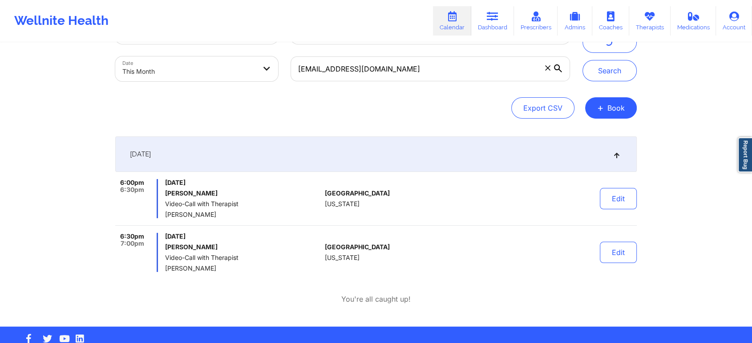  What do you see at coordinates (189, 72) in the screenshot?
I see `div: This Month` at bounding box center [189, 72].